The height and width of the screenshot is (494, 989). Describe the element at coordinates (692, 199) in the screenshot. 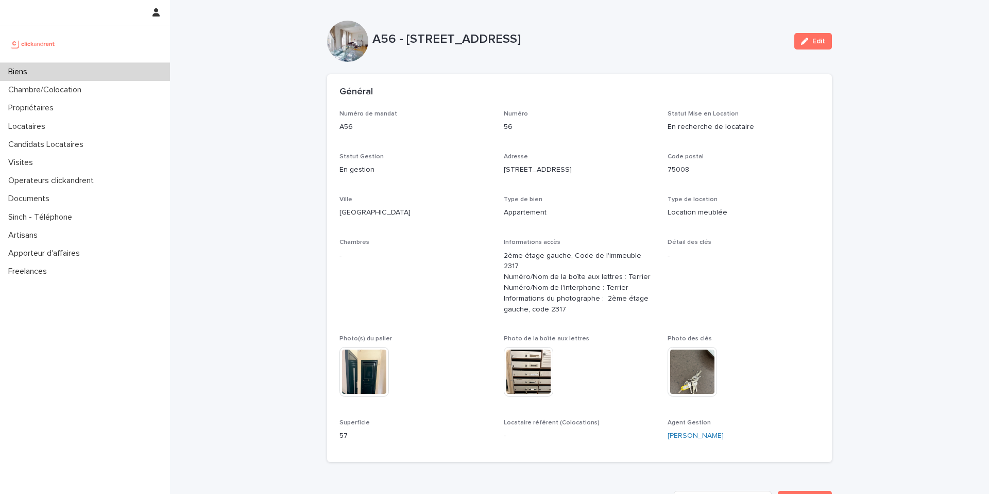

I see `span: Type de location` at that location.